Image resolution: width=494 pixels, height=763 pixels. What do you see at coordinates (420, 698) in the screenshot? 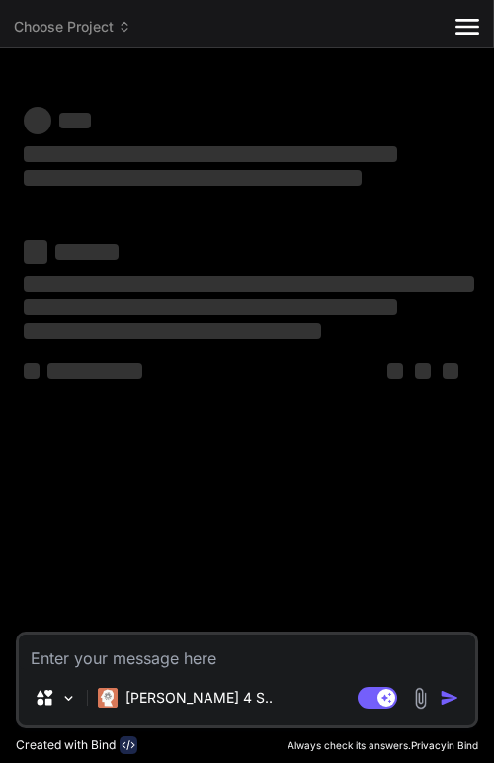
I see `img: attachment` at bounding box center [420, 698].